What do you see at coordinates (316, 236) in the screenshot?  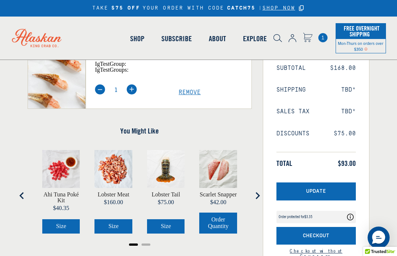 I see `span: Checkout` at bounding box center [316, 236].